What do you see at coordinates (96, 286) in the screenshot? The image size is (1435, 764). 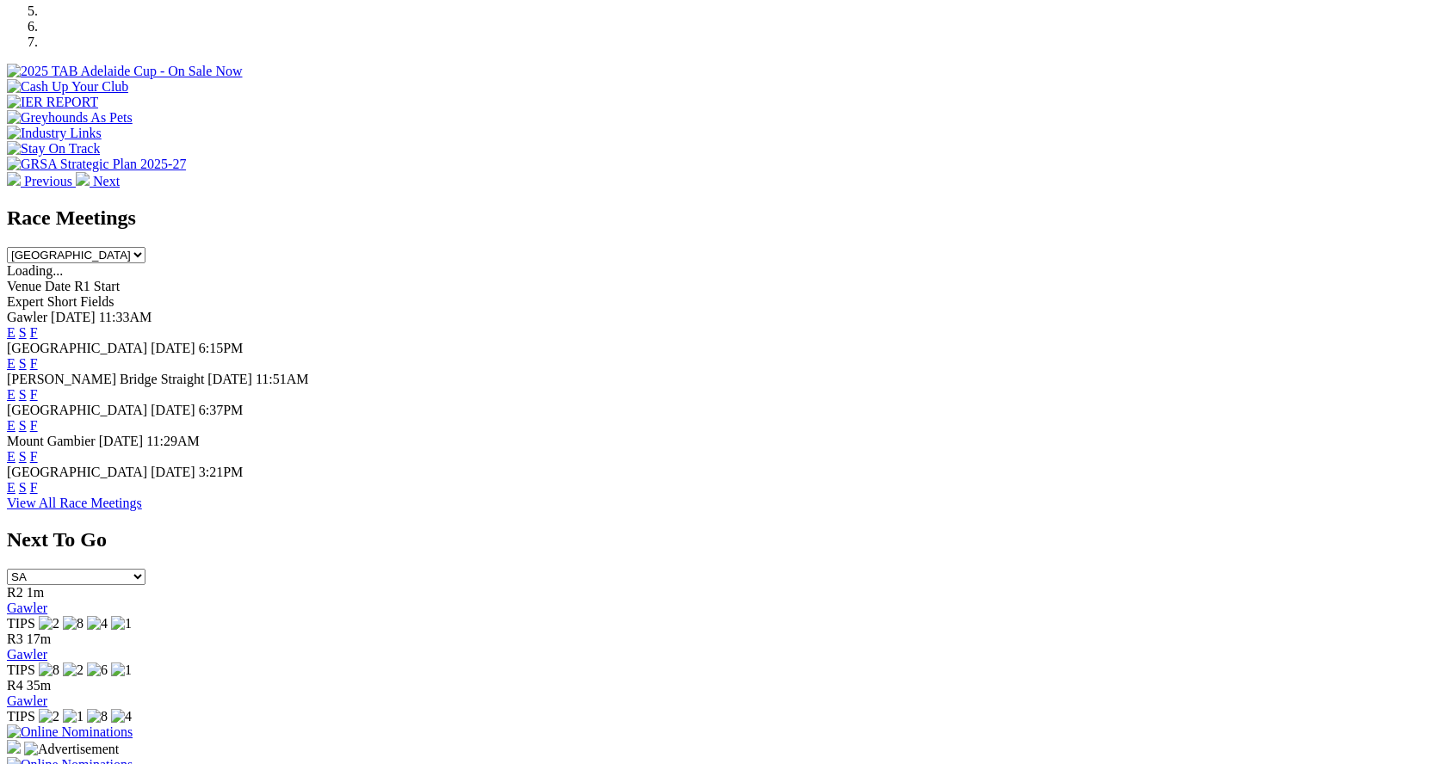 I see `span: R1 Start` at bounding box center [96, 286].